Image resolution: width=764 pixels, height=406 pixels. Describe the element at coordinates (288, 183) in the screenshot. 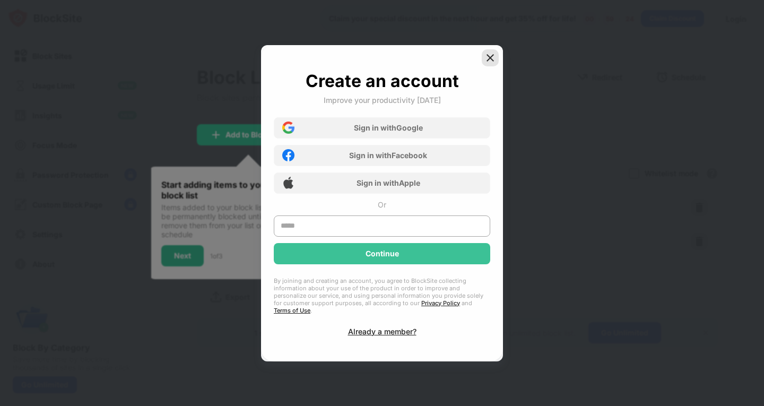

I see `img: apple-icon.png` at that location.